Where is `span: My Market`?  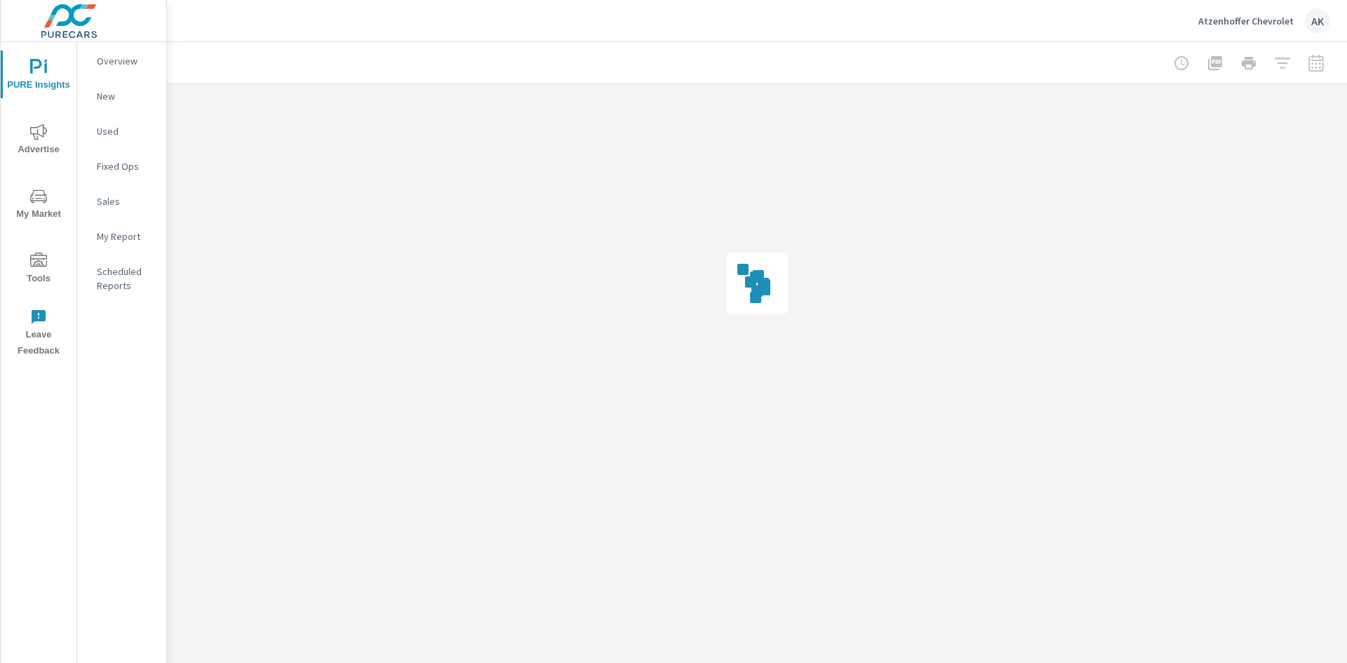
span: My Market is located at coordinates (39, 205).